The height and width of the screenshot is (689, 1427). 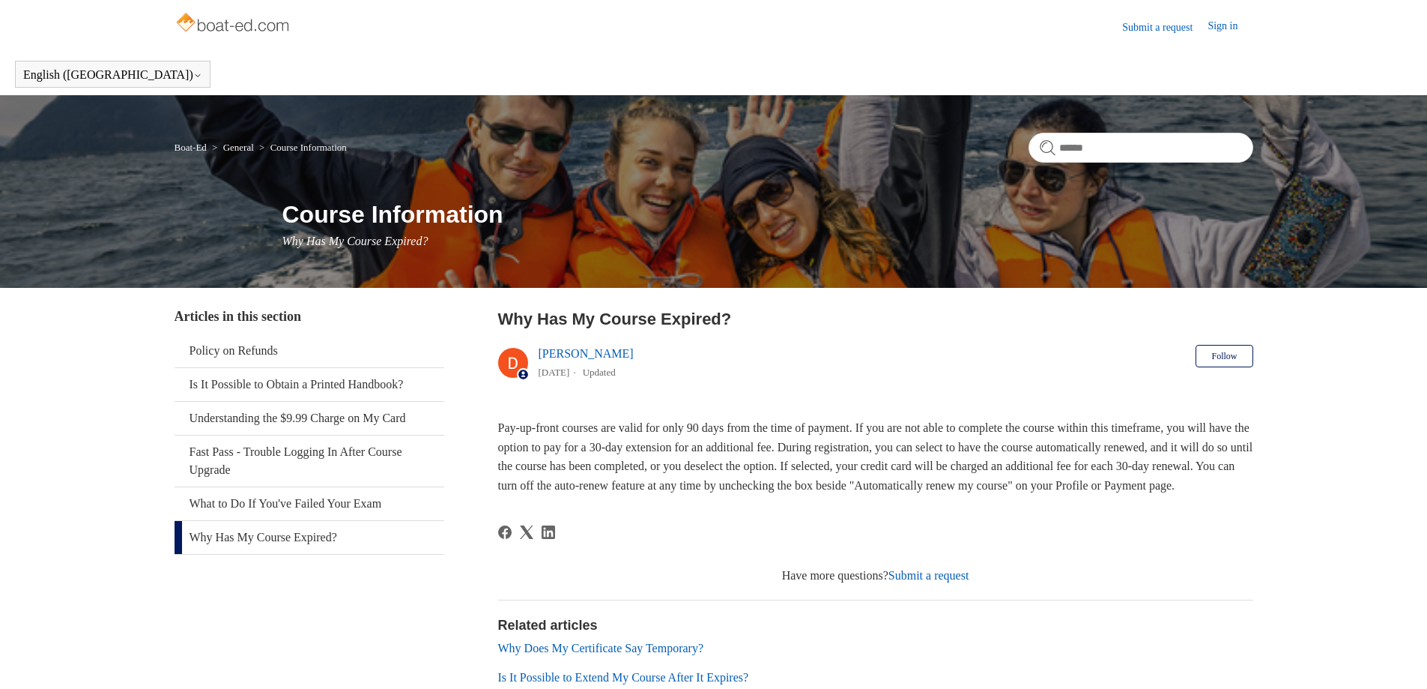 I want to click on li: Boat-Ed, so click(x=192, y=147).